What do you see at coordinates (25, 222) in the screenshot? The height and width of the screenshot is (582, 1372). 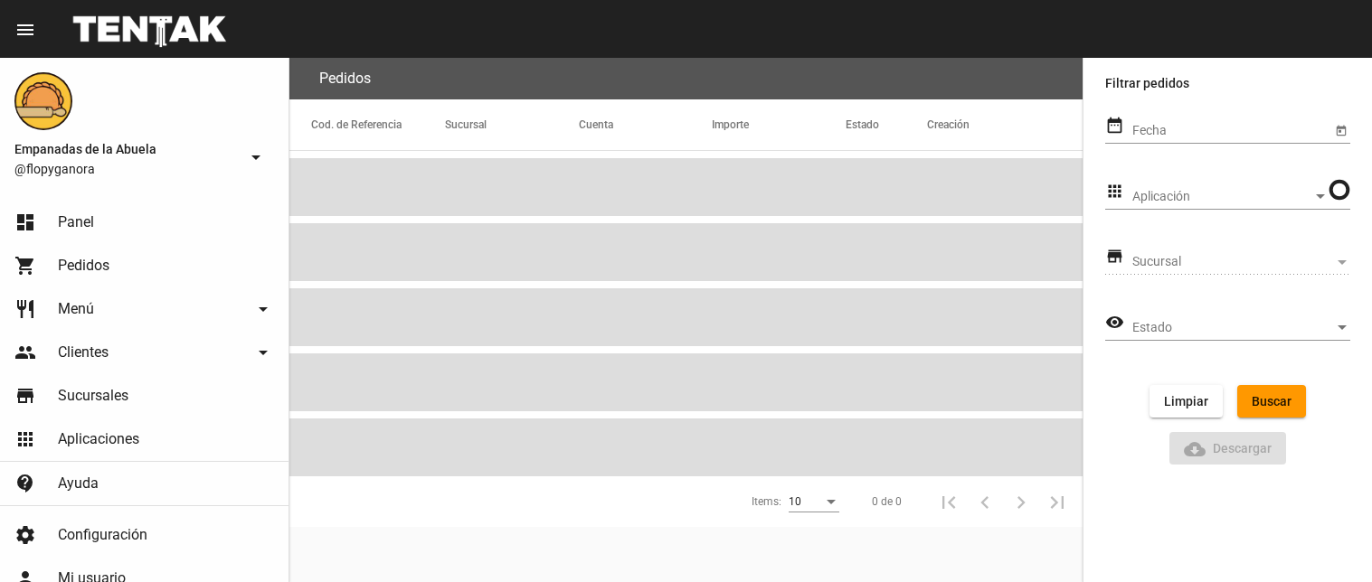 I see `mat-icon: dashboard` at bounding box center [25, 222].